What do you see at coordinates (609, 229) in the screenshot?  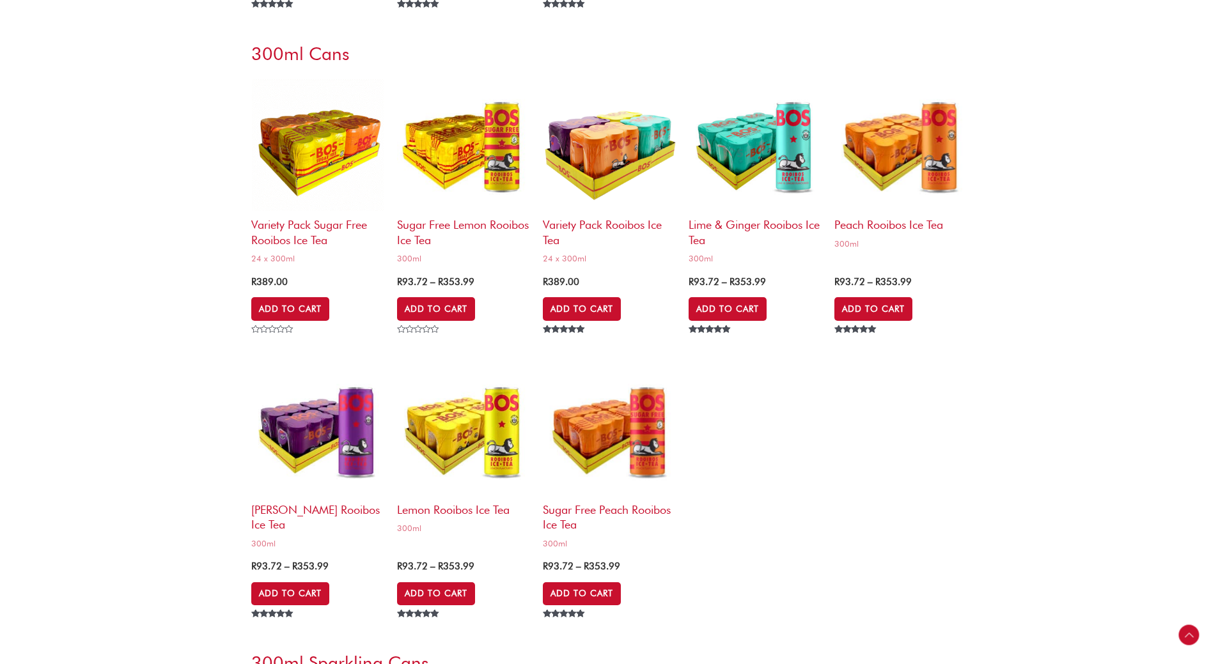 I see `h2: Variety Pack Rooibos Ice Tea` at bounding box center [609, 229].